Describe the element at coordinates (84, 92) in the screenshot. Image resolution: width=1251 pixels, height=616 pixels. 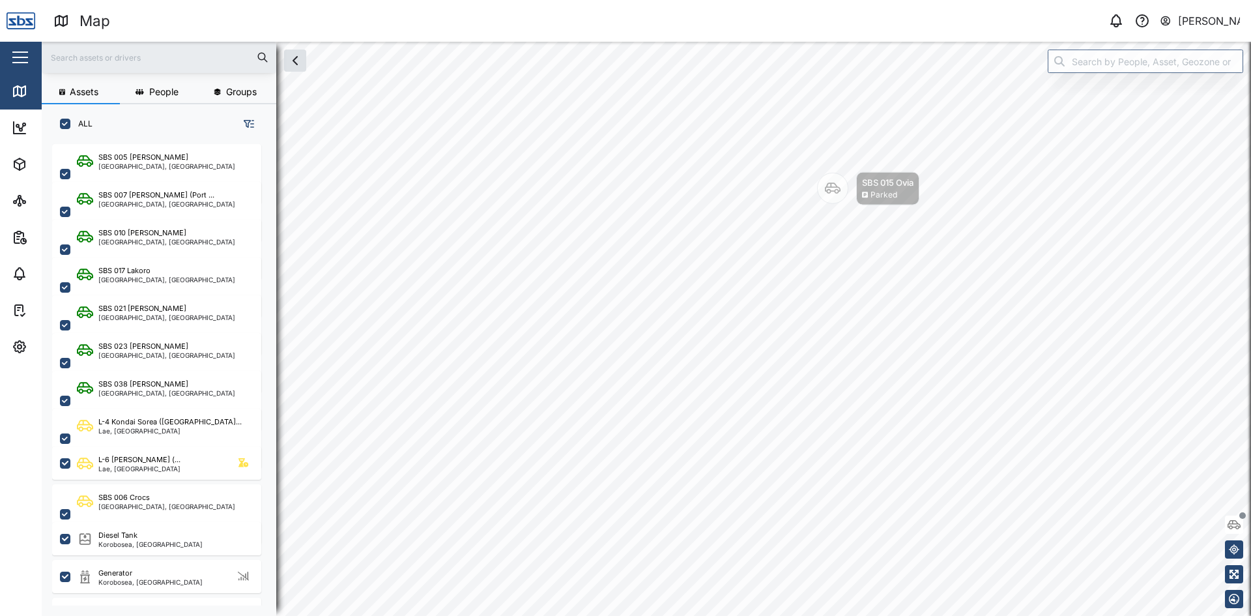
I see `span: Assets` at that location.